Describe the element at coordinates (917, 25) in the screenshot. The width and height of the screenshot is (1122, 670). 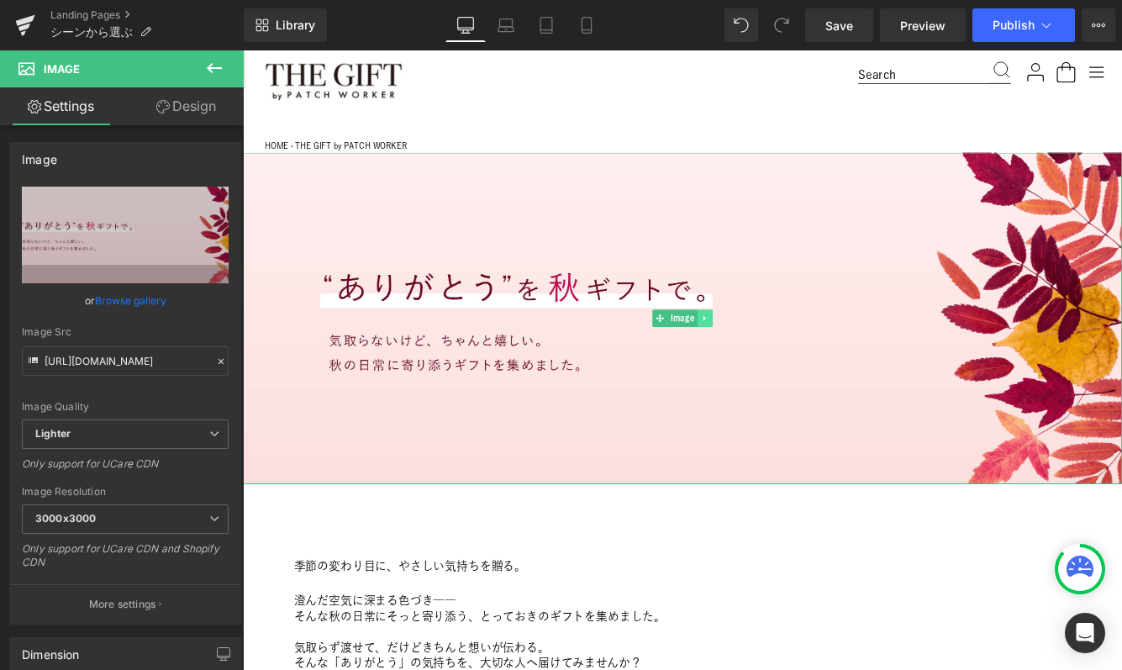
I see `a: LOGIN` at that location.